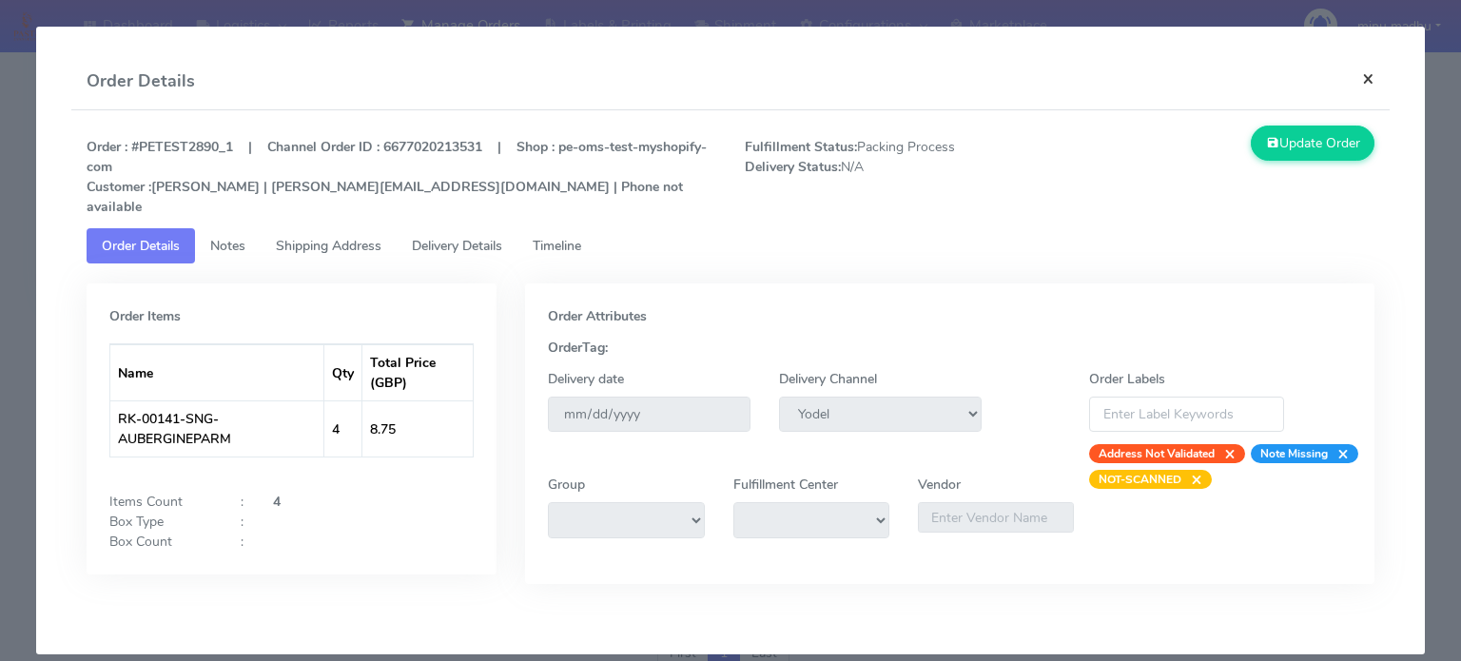 The width and height of the screenshot is (1461, 661). I want to click on label: Fulfillment Center, so click(786, 484).